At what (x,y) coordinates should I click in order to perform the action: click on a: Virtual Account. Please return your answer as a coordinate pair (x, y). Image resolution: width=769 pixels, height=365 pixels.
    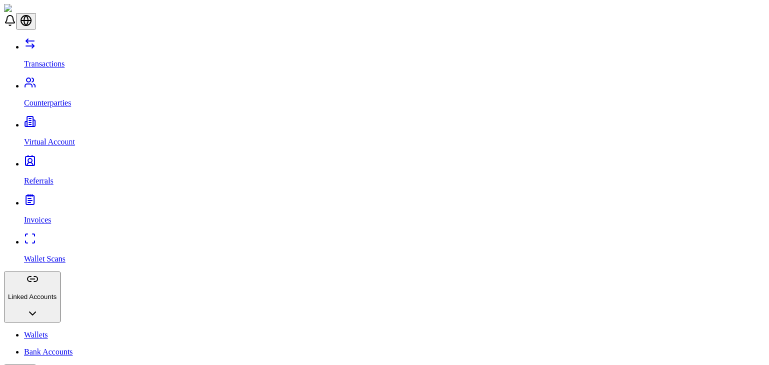
    Looking at the image, I should click on (395, 134).